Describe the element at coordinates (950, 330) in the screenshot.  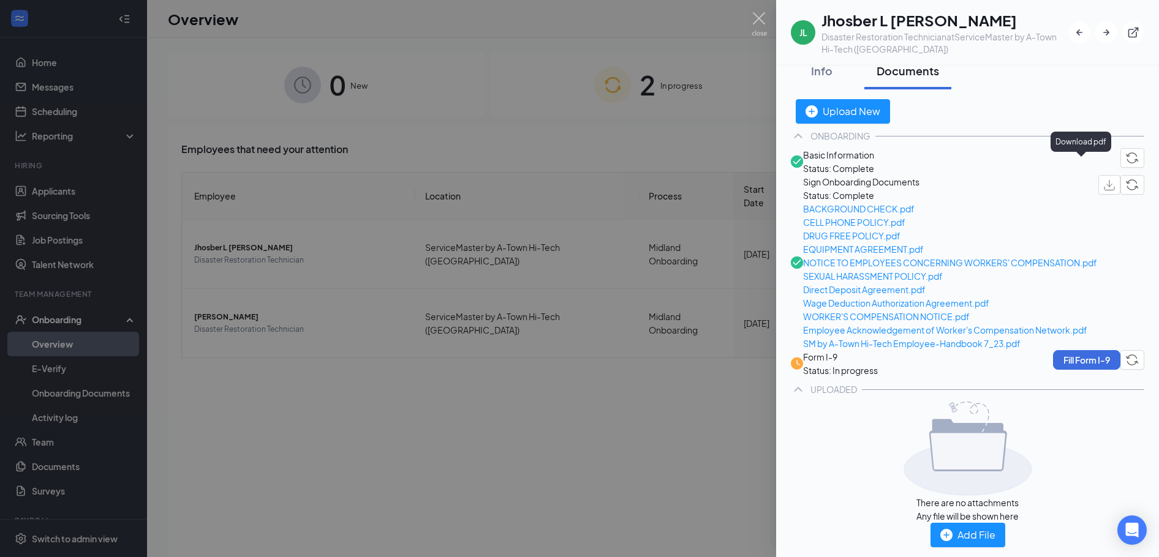
I see `a: Employee Acknowledgement of Worker's Compensation Network.pdf` at that location.